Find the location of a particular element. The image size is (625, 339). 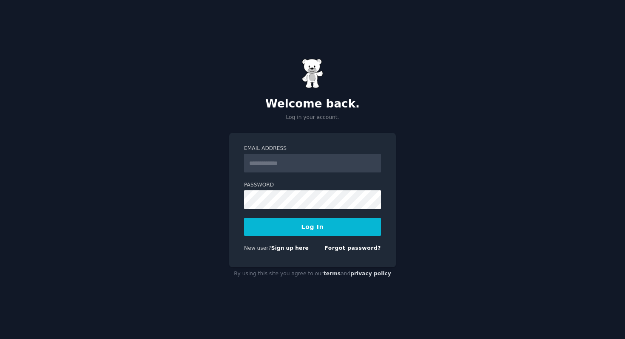

label: Password is located at coordinates (312, 185).